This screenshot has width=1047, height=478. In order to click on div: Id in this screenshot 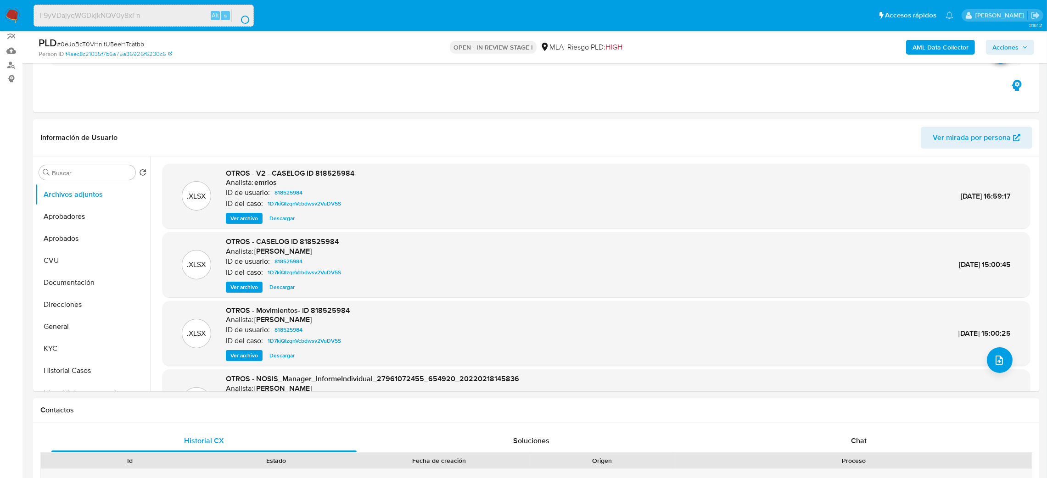, I will do `click(130, 461)`.